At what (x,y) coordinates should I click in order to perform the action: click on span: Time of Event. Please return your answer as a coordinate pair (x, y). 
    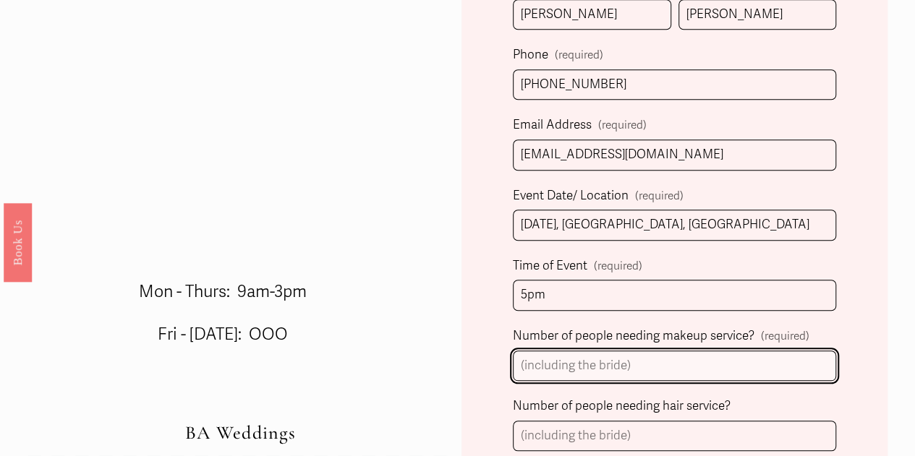
    Looking at the image, I should click on (550, 266).